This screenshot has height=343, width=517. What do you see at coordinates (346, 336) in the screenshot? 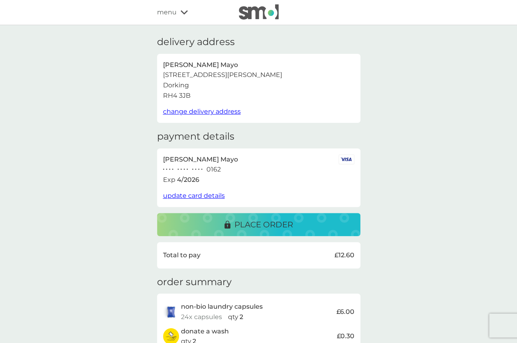
I see `p: £0.30` at bounding box center [346, 336].